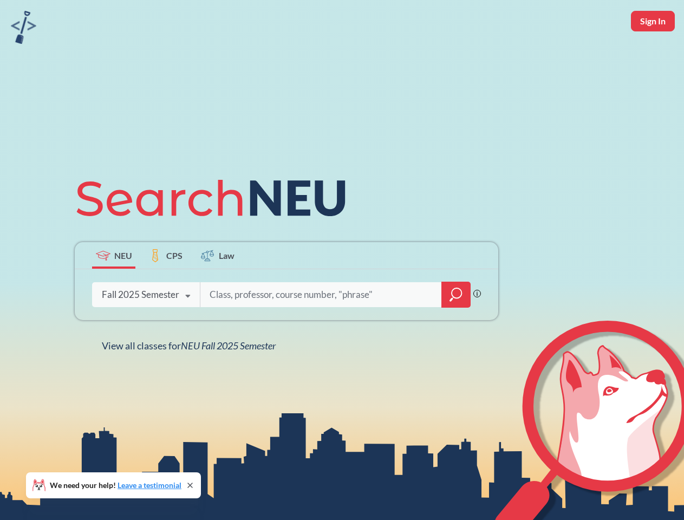  I want to click on span: We need your help!, so click(115, 486).